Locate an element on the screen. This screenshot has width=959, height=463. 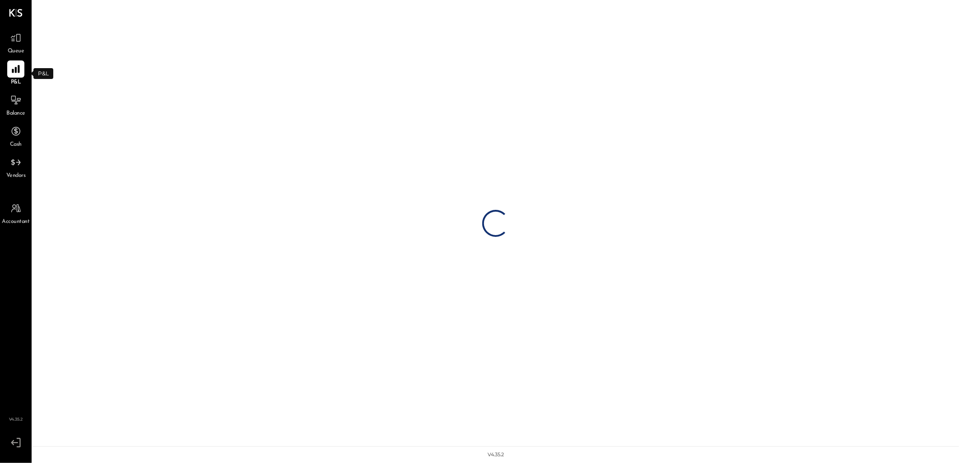
span: Accountant is located at coordinates (16, 222).